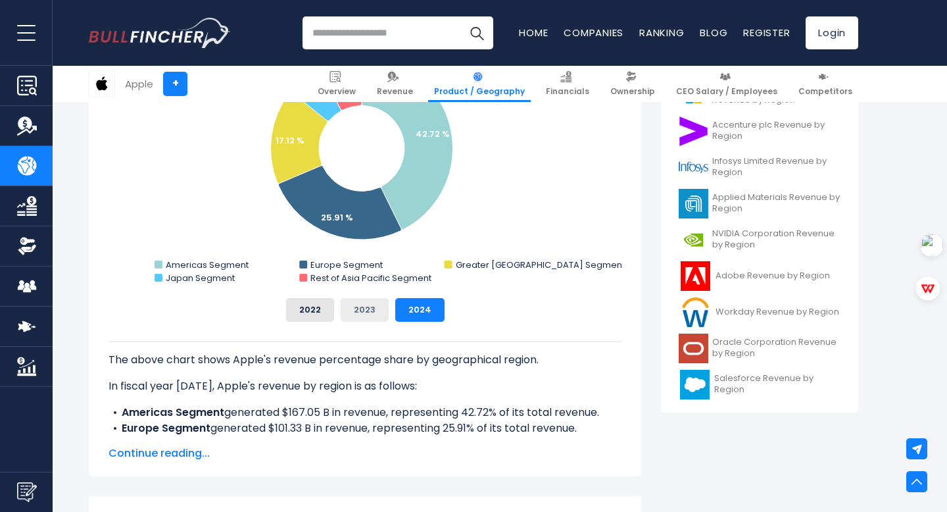 The width and height of the screenshot is (947, 512). What do you see at coordinates (832, 33) in the screenshot?
I see `a: Login` at bounding box center [832, 33].